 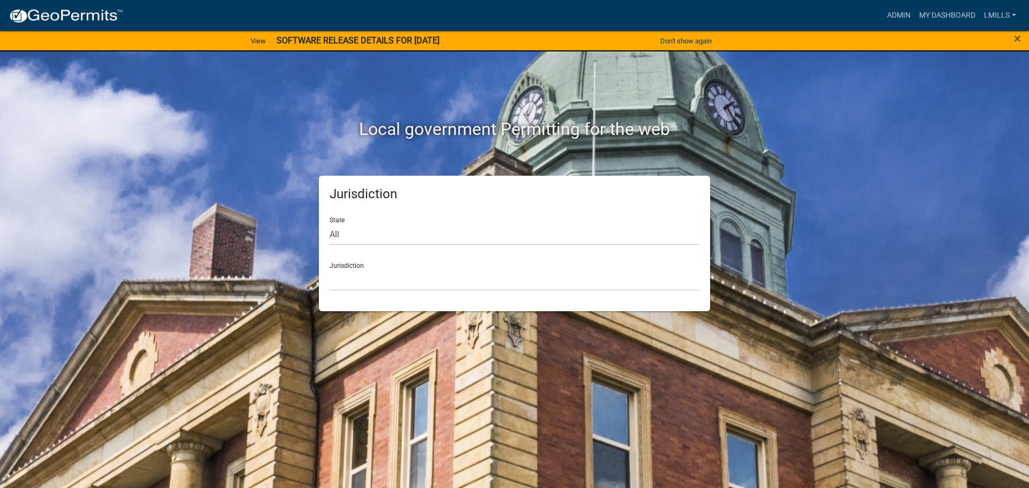 What do you see at coordinates (899, 16) in the screenshot?
I see `a: Admin` at bounding box center [899, 16].